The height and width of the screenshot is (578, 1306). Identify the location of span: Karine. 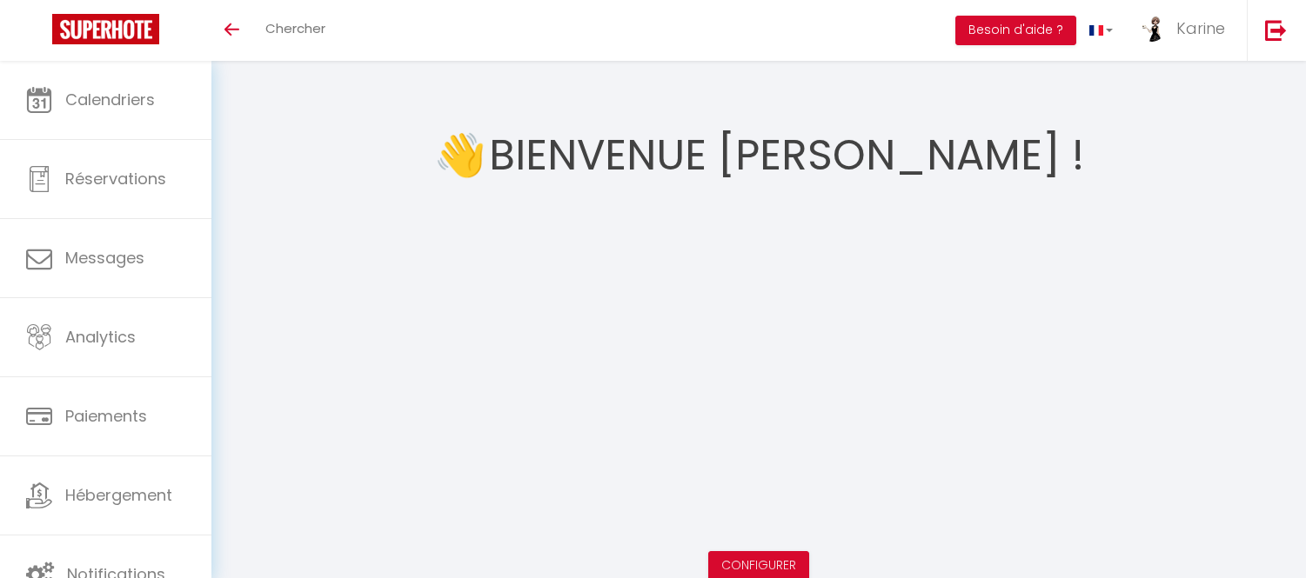
(1200, 28).